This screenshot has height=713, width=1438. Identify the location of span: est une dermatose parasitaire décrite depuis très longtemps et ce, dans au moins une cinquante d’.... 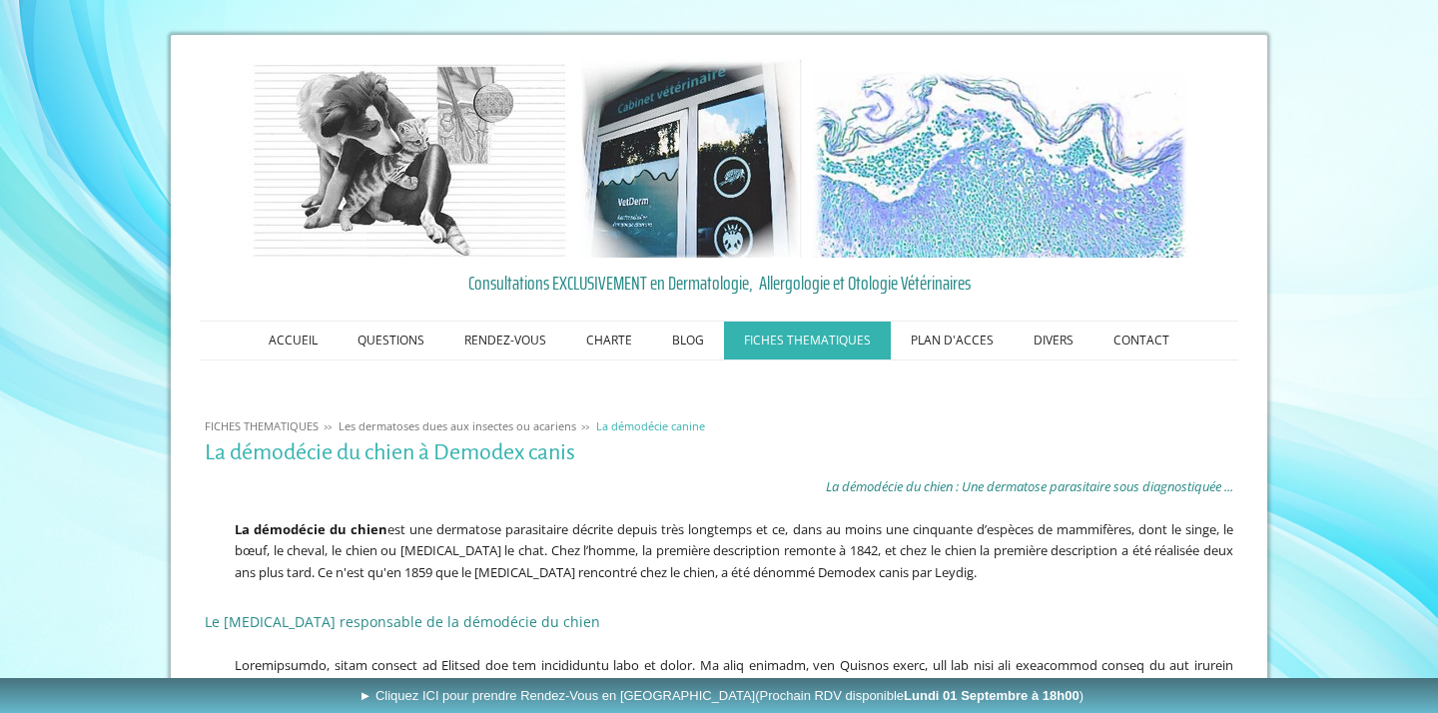
(734, 550).